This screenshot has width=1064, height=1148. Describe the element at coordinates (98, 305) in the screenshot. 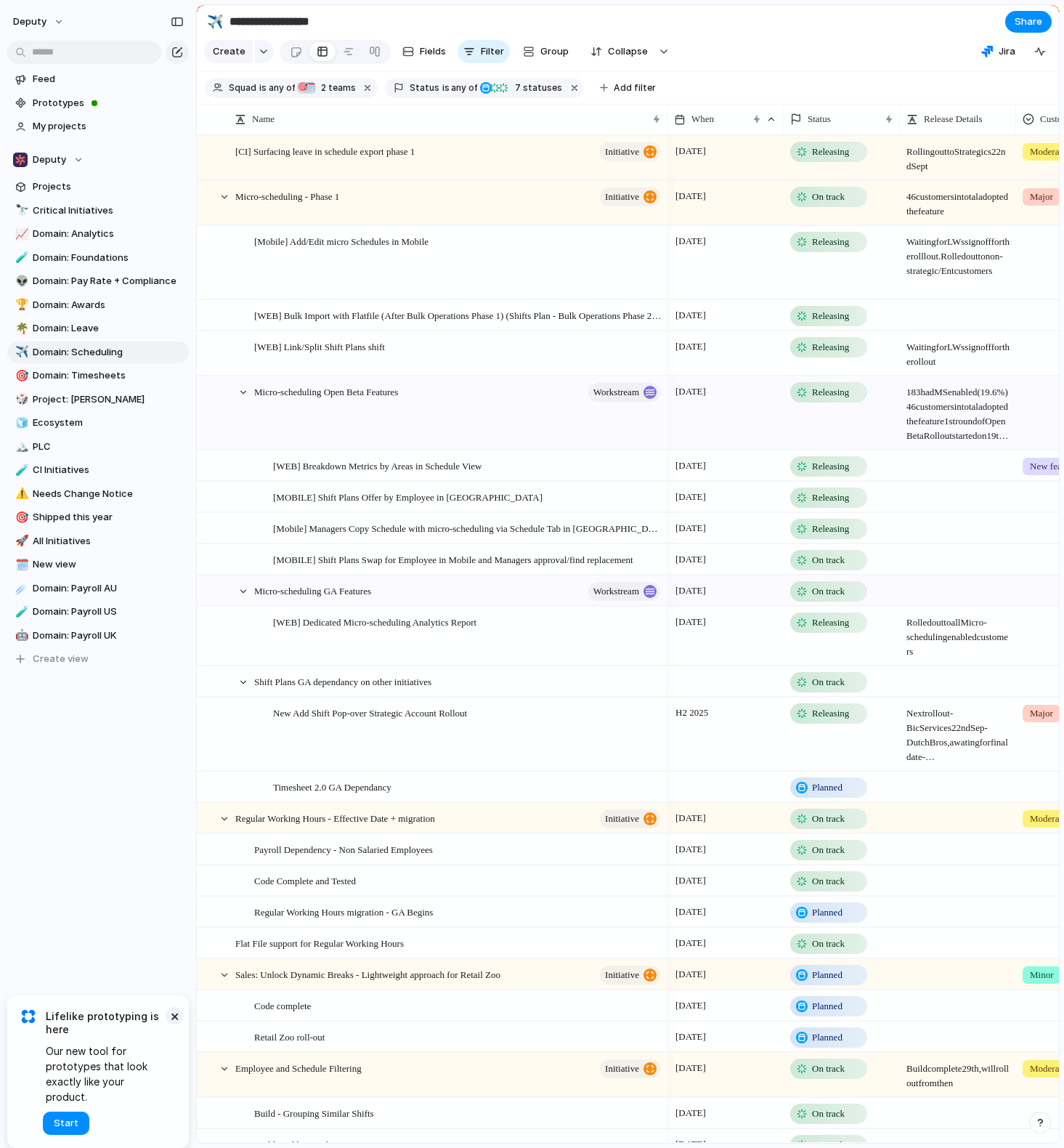

I see `div: 🏆Domain: Awards` at that location.